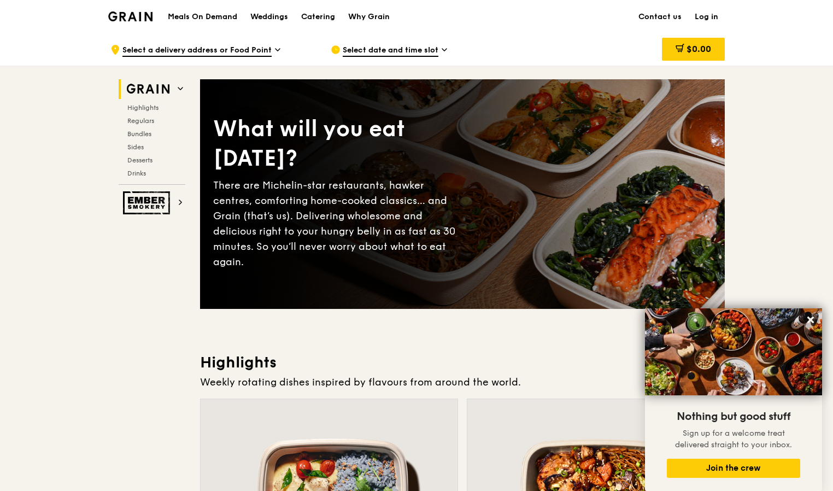 This screenshot has height=491, width=833. What do you see at coordinates (197, 51) in the screenshot?
I see `span: Select a delivery address or Food Point` at bounding box center [197, 51].